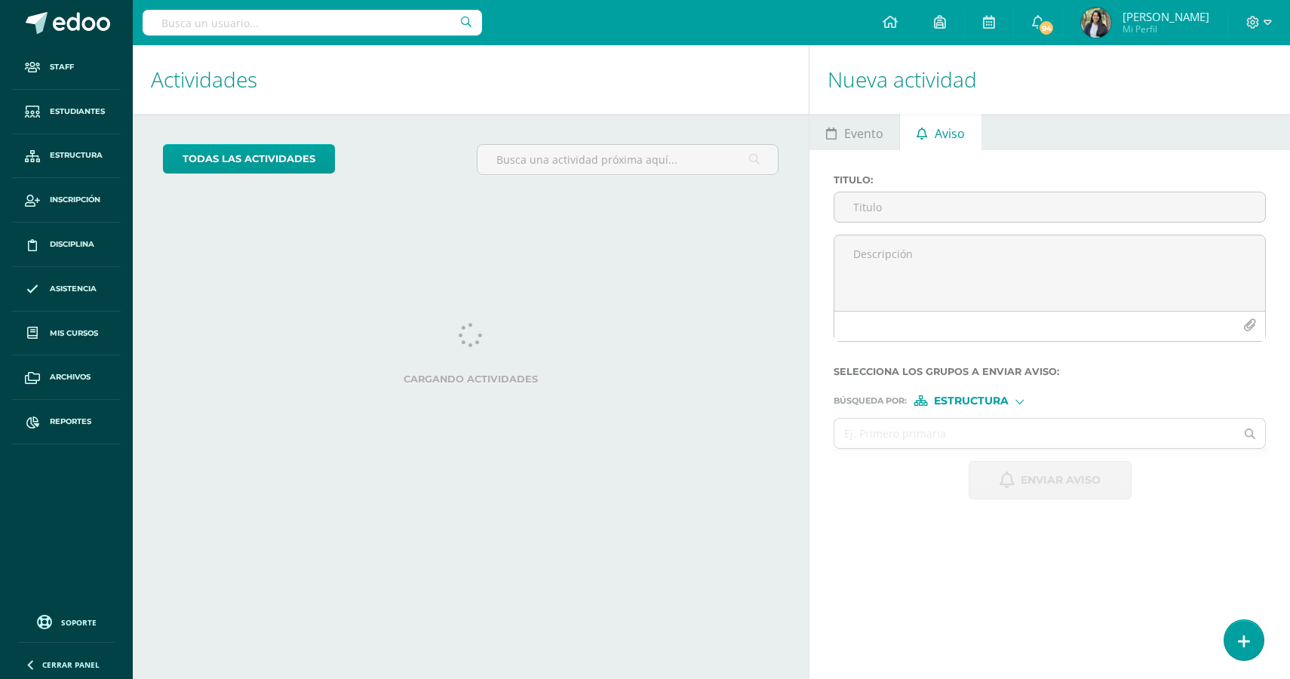  I want to click on span: Inscripción, so click(75, 200).